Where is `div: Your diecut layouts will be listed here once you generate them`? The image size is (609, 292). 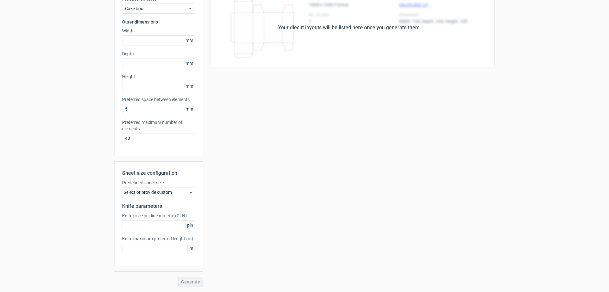
div: Your diecut layouts will be listed here once you generate them is located at coordinates (349, 28).